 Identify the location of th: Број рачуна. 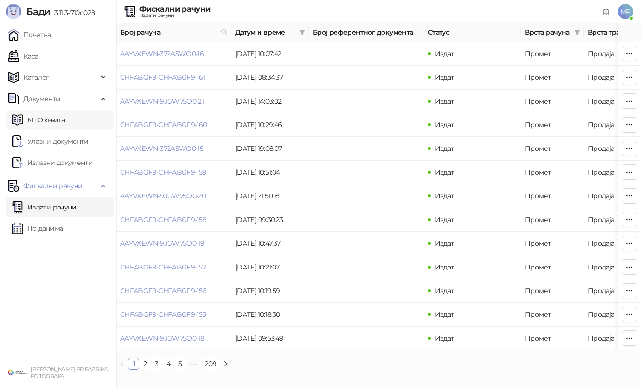
(174, 32).